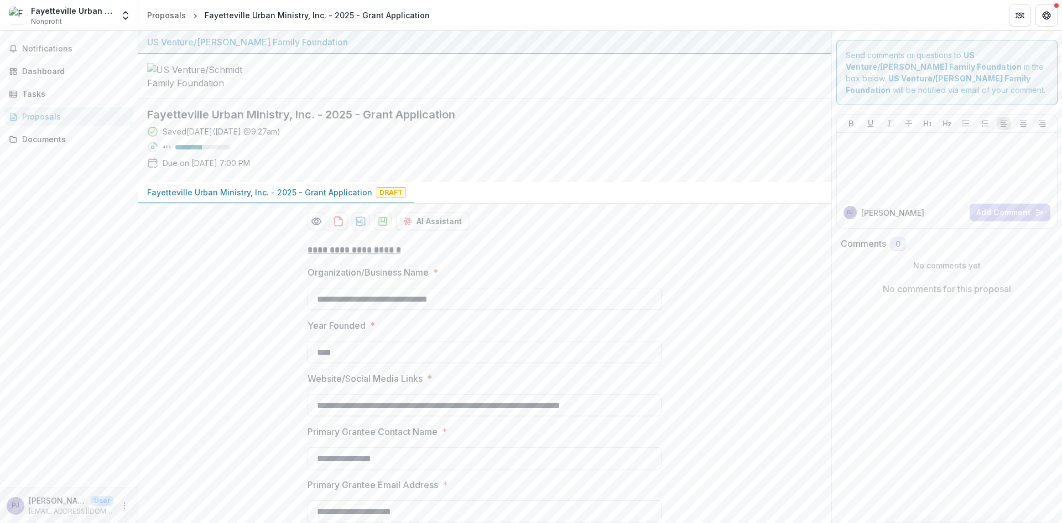 Image resolution: width=1062 pixels, height=523 pixels. What do you see at coordinates (909, 123) in the screenshot?
I see `button: Strike` at bounding box center [909, 123].